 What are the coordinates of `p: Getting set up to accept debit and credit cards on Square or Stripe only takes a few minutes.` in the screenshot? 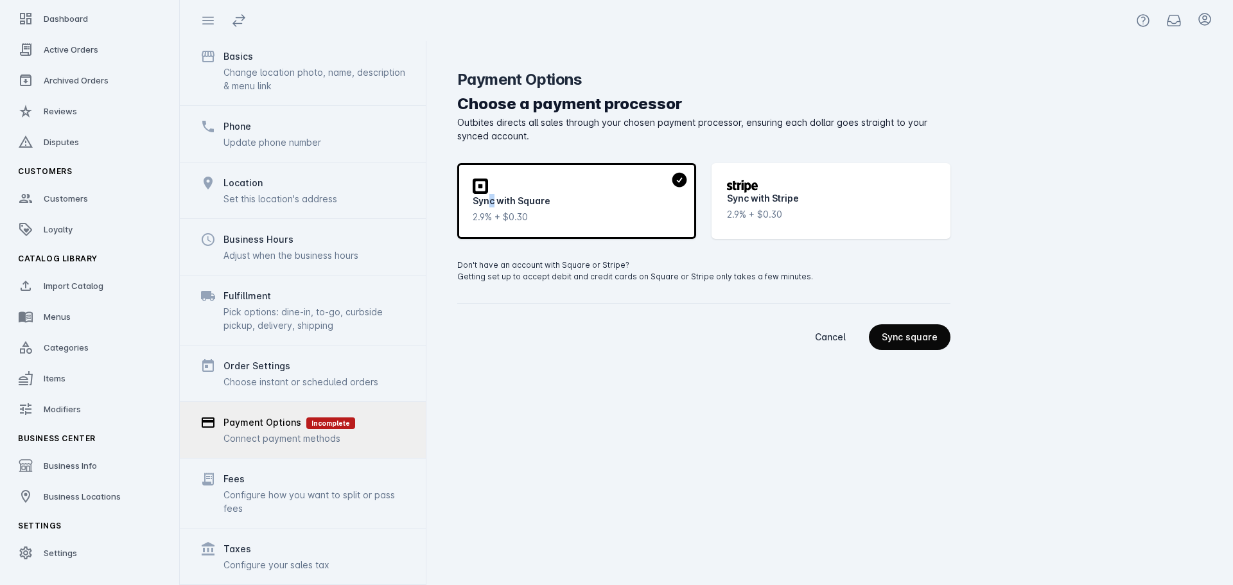 It's located at (704, 277).